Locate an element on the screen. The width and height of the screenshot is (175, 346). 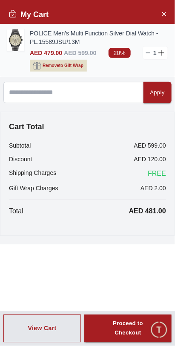
p: AED 481.00 is located at coordinates (147, 211).